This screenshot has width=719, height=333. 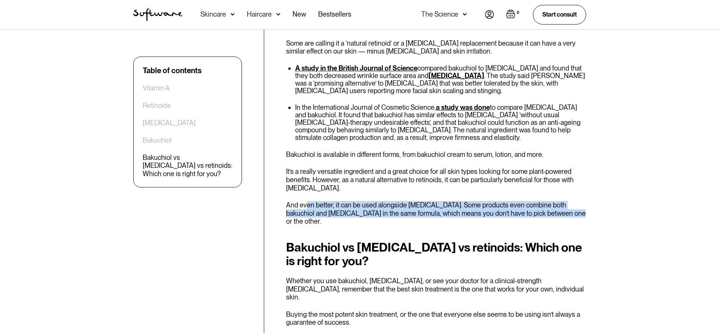 What do you see at coordinates (158, 15) in the screenshot?
I see `a: home` at bounding box center [158, 15].